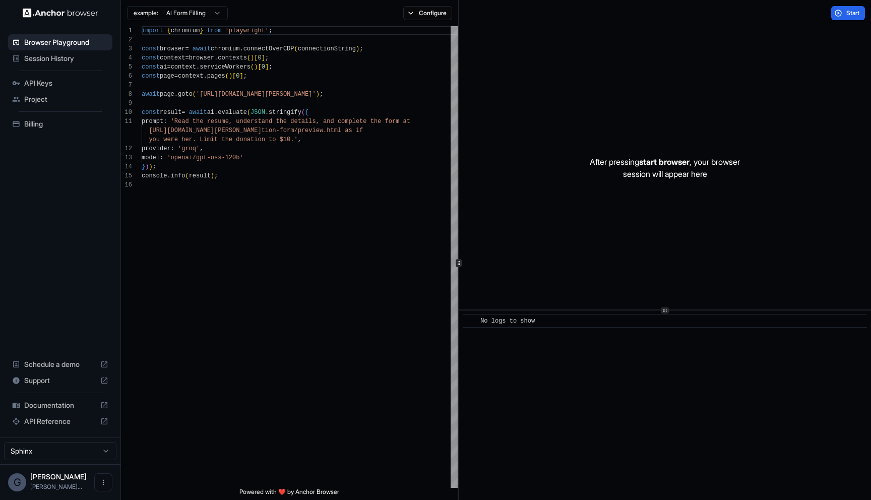 This screenshot has width=871, height=500. I want to click on div: Billing, so click(60, 124).